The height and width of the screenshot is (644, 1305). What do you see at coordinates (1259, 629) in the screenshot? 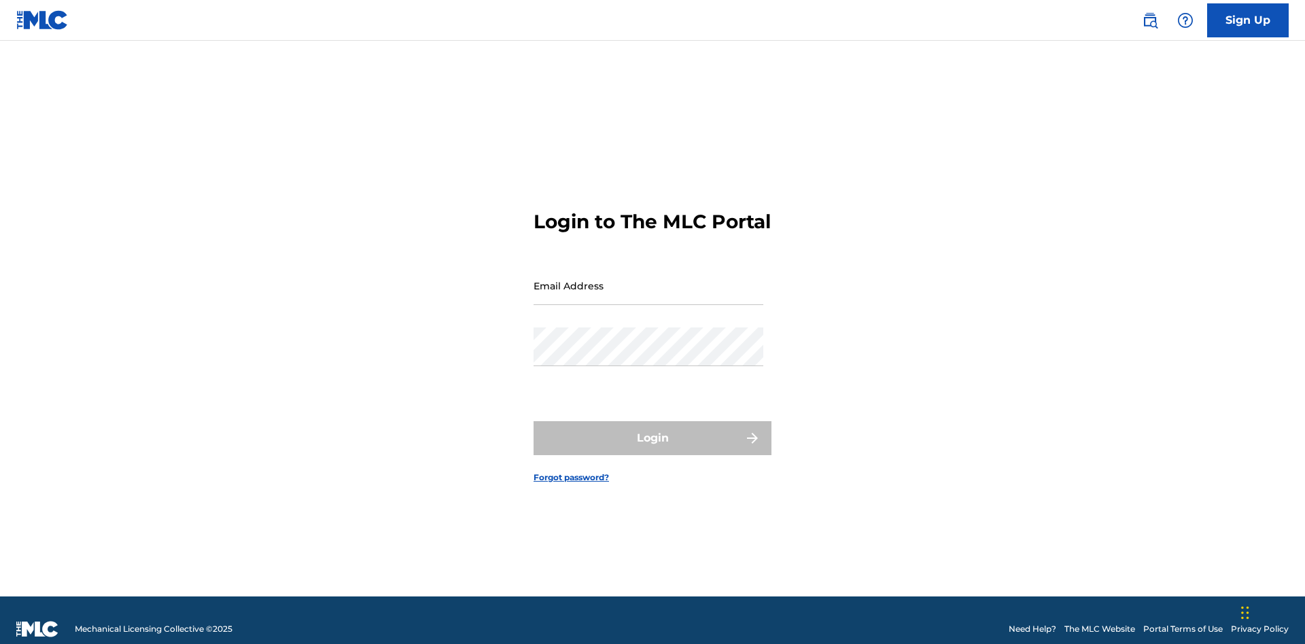
I see `a: Privacy Policy` at bounding box center [1259, 629].